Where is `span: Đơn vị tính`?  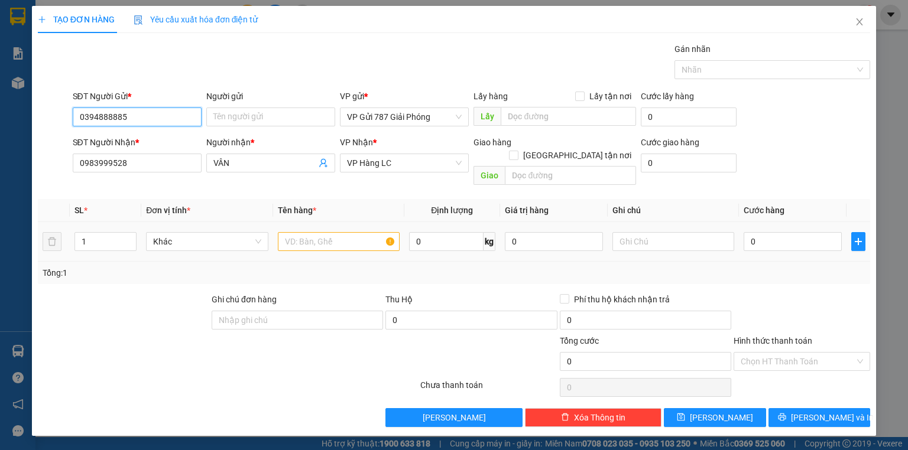 span: Đơn vị tính is located at coordinates (168, 210).